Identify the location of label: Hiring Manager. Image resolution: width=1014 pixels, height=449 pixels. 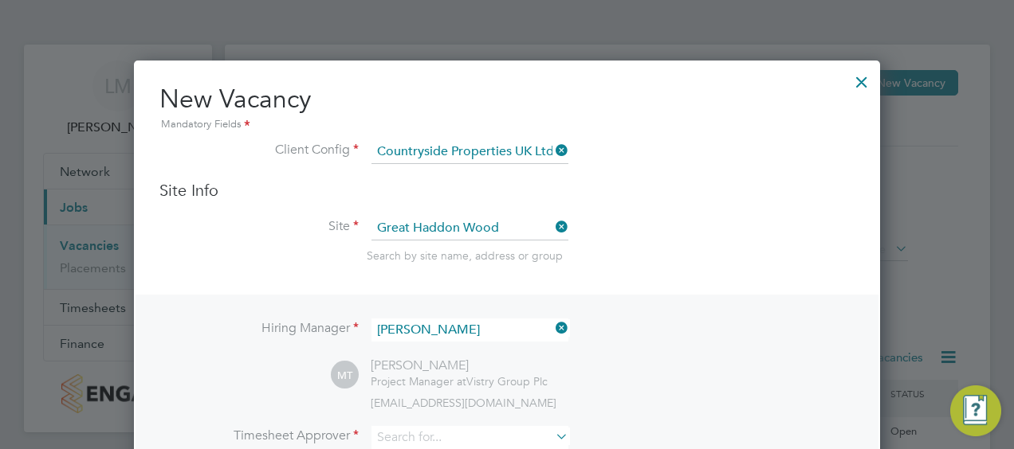
(259, 328).